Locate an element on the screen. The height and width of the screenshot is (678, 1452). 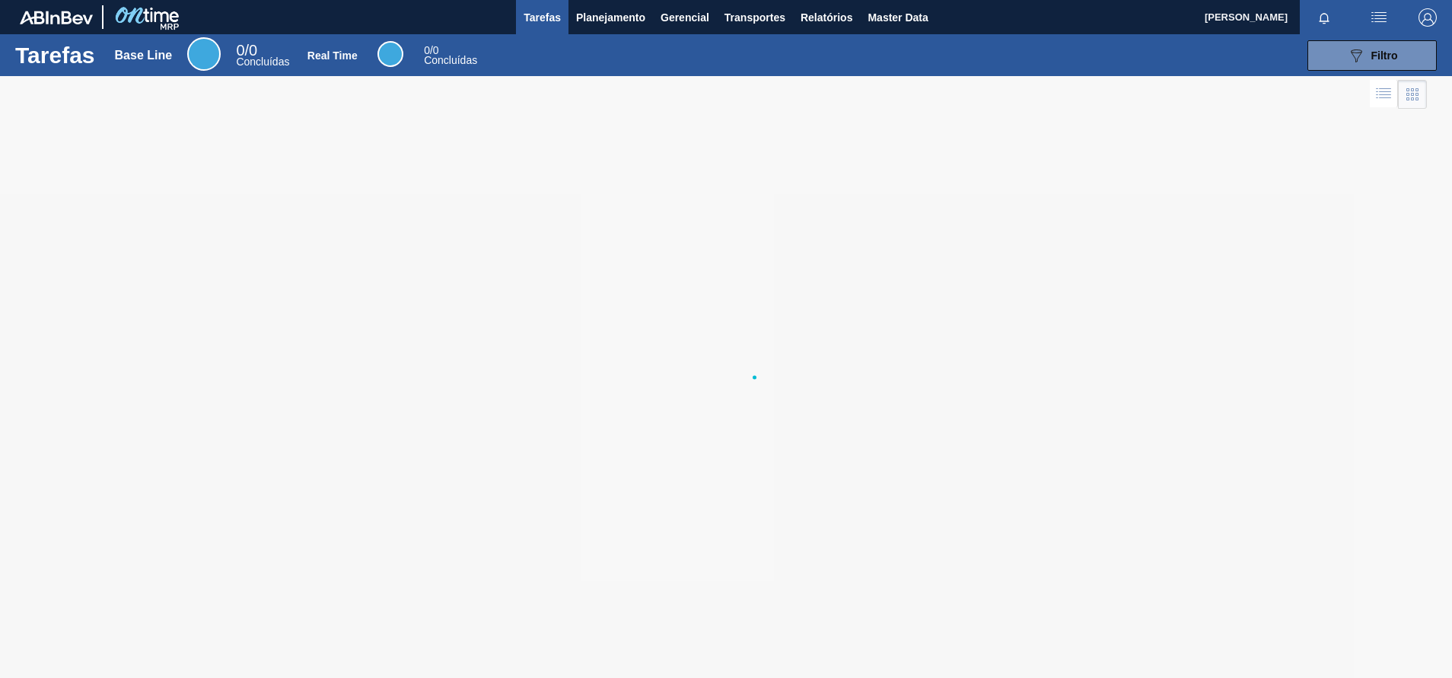
img: userActions is located at coordinates (1379, 18).